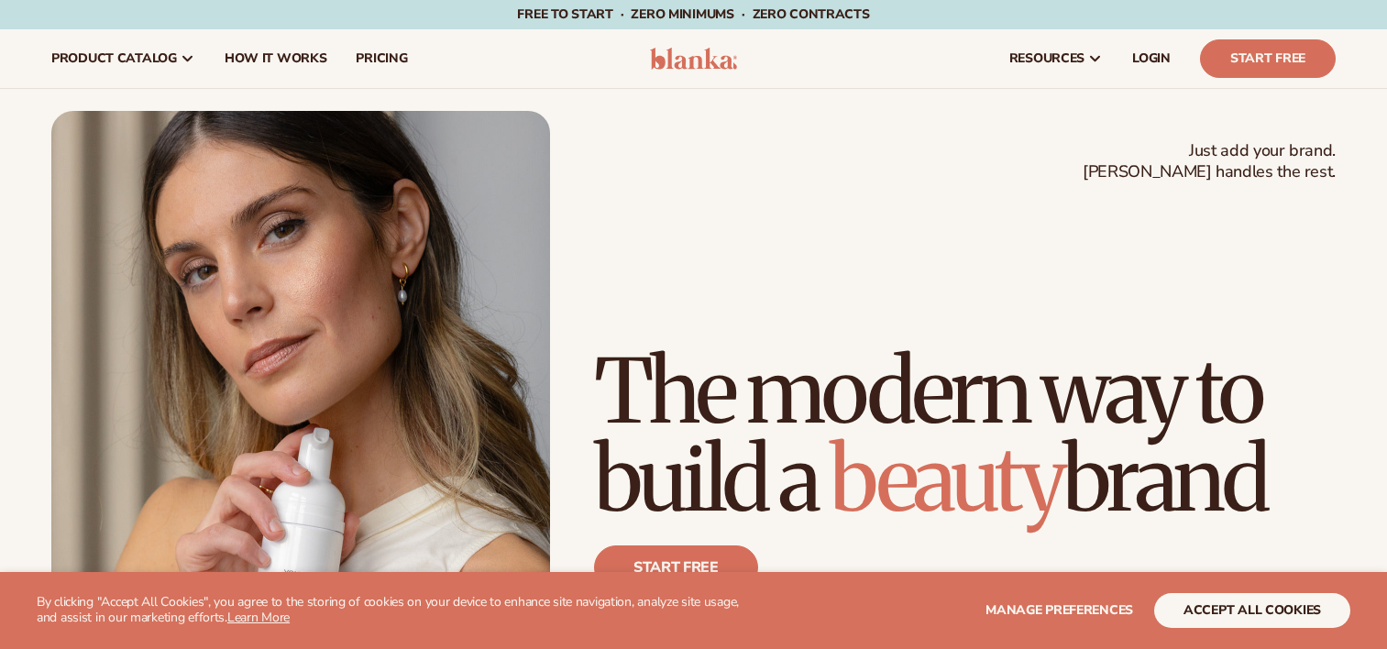 The image size is (1387, 649). What do you see at coordinates (1059, 611) in the screenshot?
I see `button: Manage preferences` at bounding box center [1059, 611].